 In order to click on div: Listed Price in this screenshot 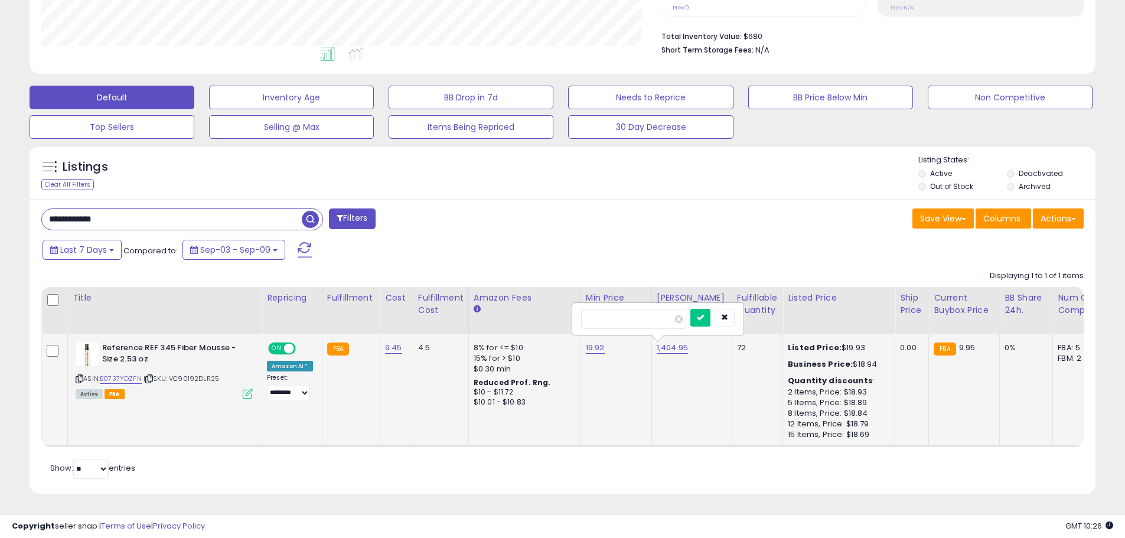, I will do `click(838, 298)`.